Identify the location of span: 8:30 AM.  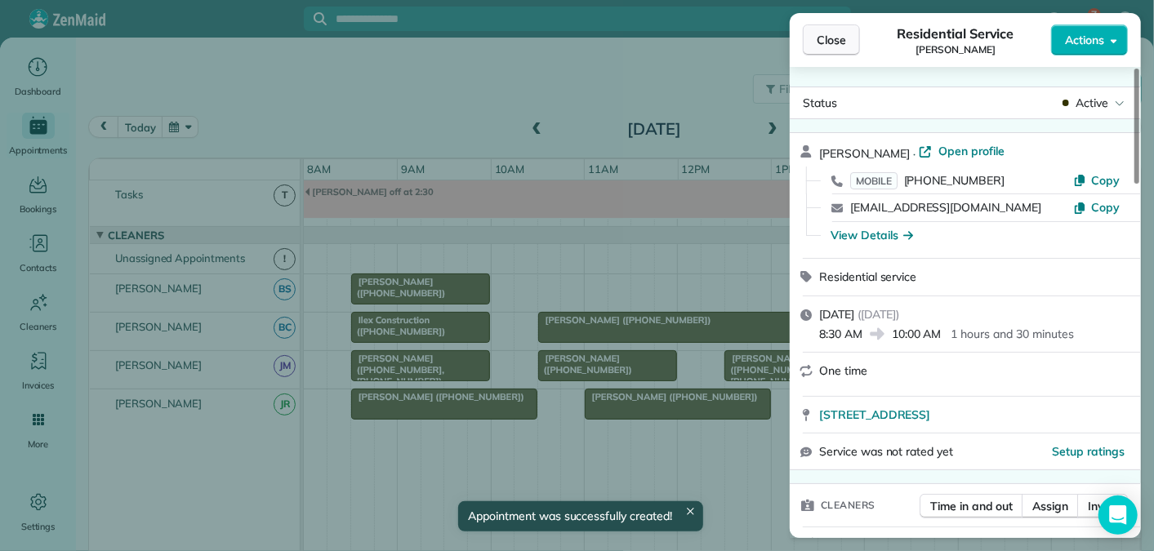
(840, 334).